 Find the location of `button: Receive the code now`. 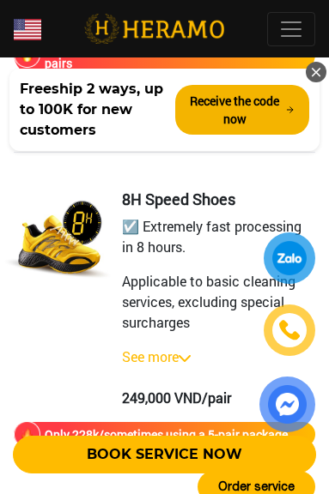

button: Receive the code now is located at coordinates (242, 110).